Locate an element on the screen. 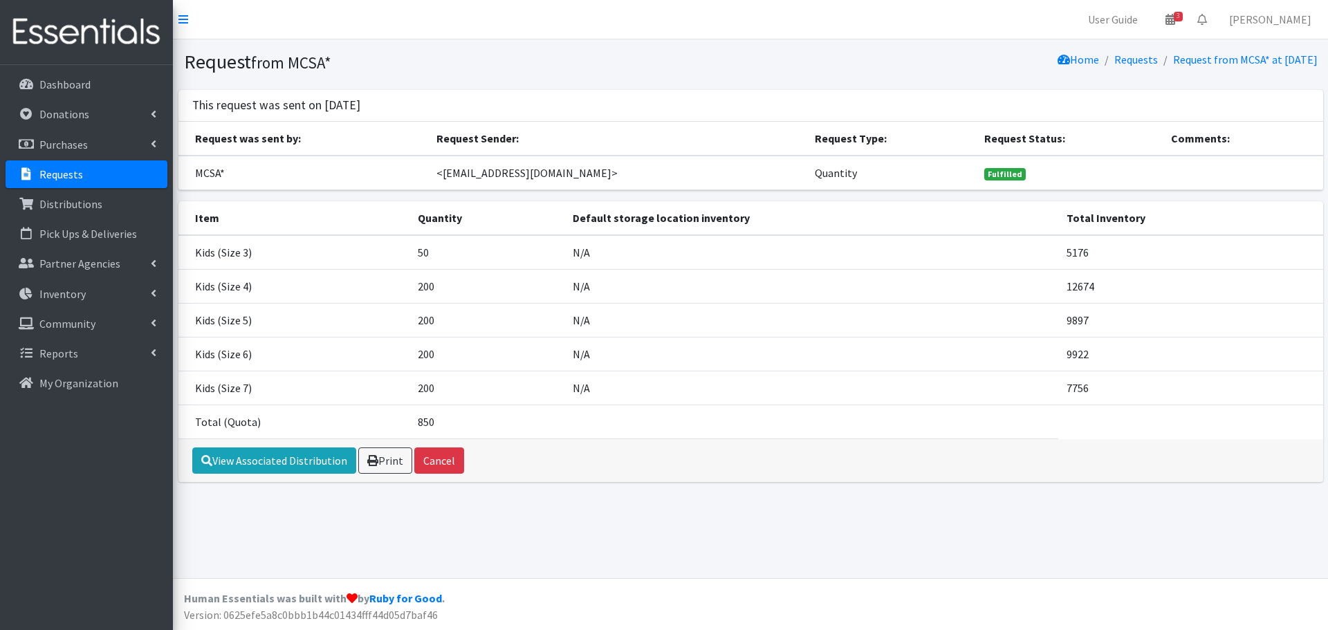 This screenshot has height=630, width=1328. td: Kids (Size 3) is located at coordinates (294, 252).